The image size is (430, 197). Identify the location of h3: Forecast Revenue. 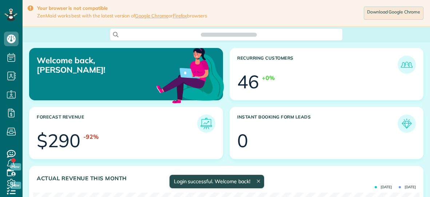
(117, 124).